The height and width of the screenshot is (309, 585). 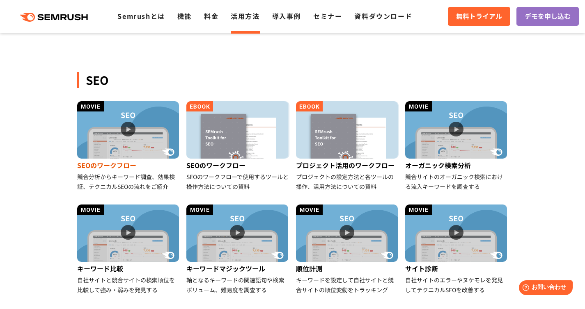 What do you see at coordinates (128, 250) in the screenshot?
I see `a: キーワード比較 自社サイトと競合サイトの検索順位を比較して強み・弱みを発見する` at bounding box center [128, 250].